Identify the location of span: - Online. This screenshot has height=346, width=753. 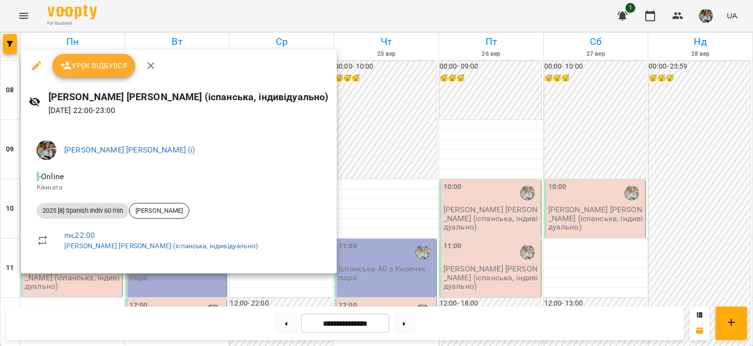
(51, 176).